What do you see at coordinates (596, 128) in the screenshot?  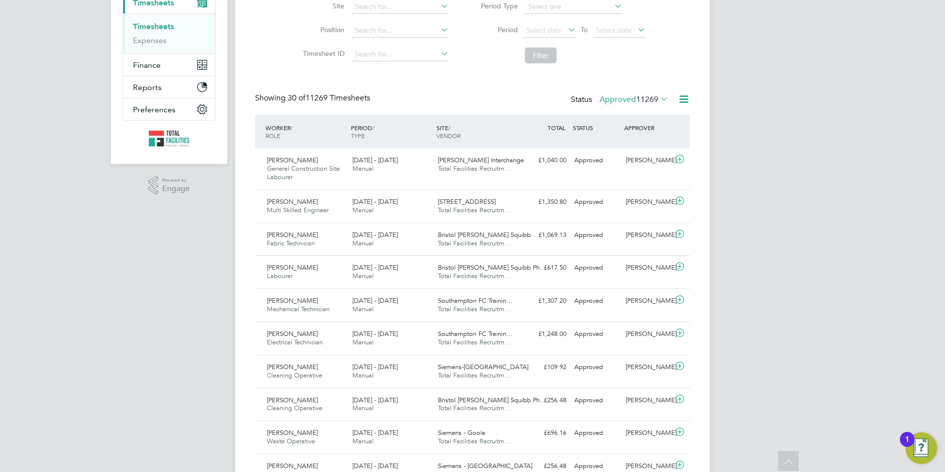 I see `div: STATUS` at bounding box center [596, 128].